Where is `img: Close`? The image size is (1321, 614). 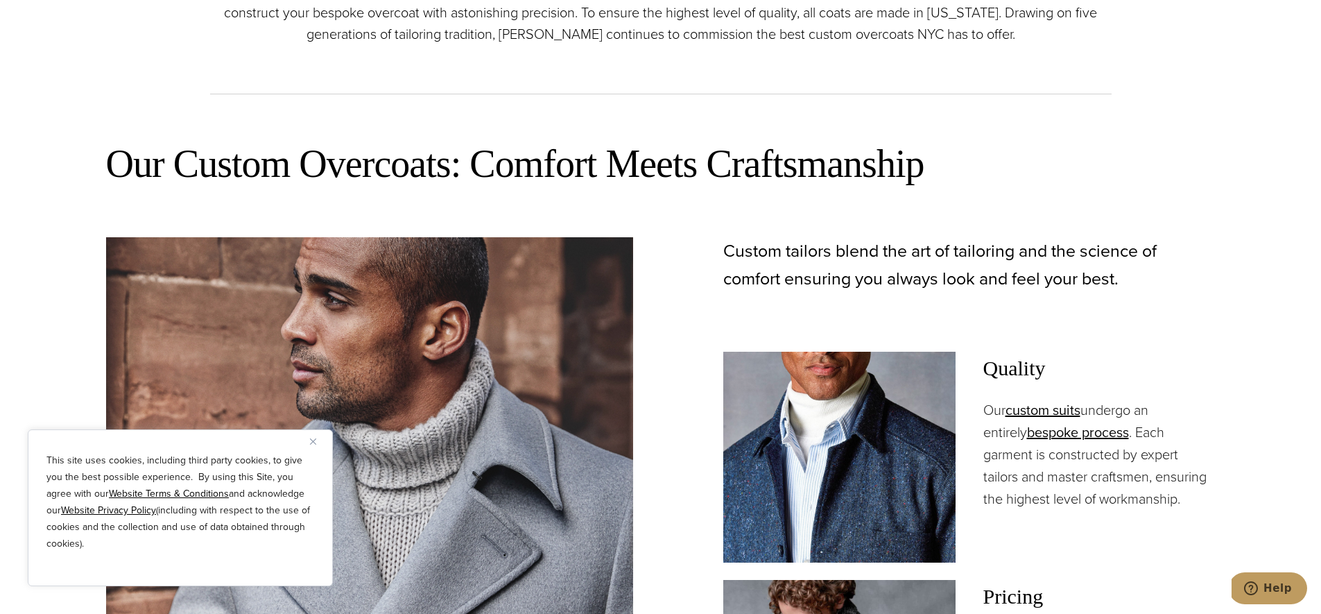 img: Close is located at coordinates (313, 441).